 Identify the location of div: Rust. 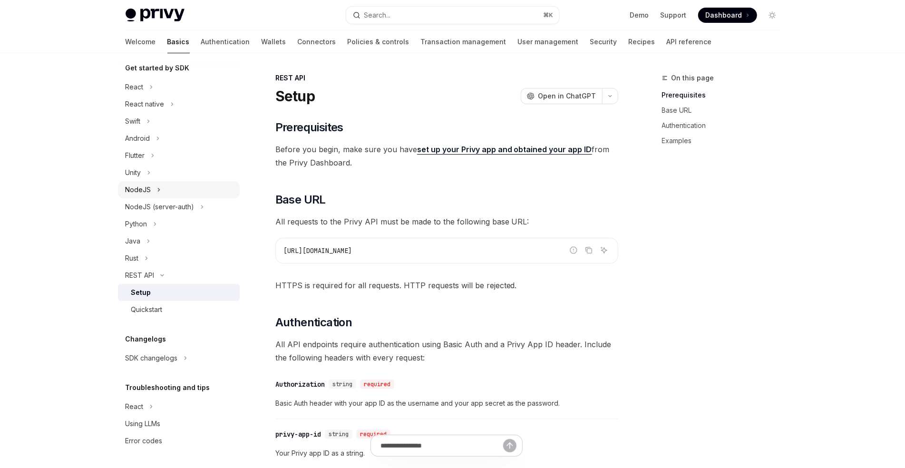
(132, 258).